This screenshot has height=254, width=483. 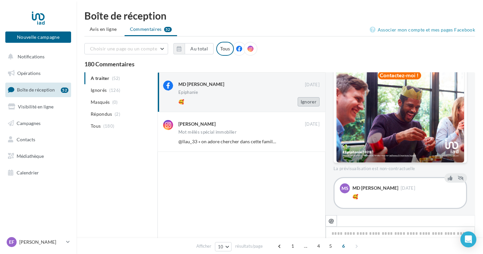 What do you see at coordinates (12, 242) in the screenshot?
I see `span: EF` at bounding box center [12, 242].